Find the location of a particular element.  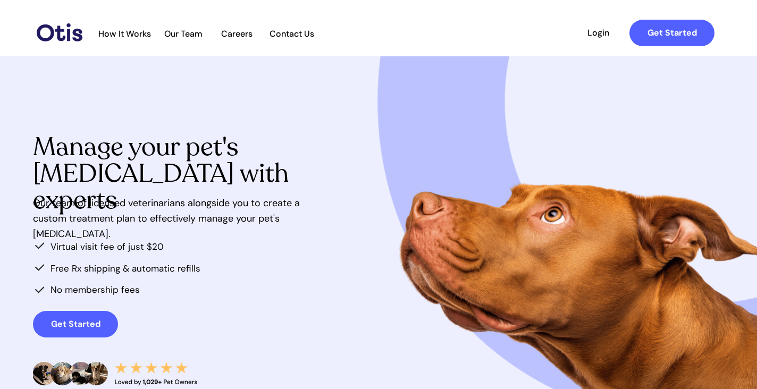

a: Login is located at coordinates (598, 33).